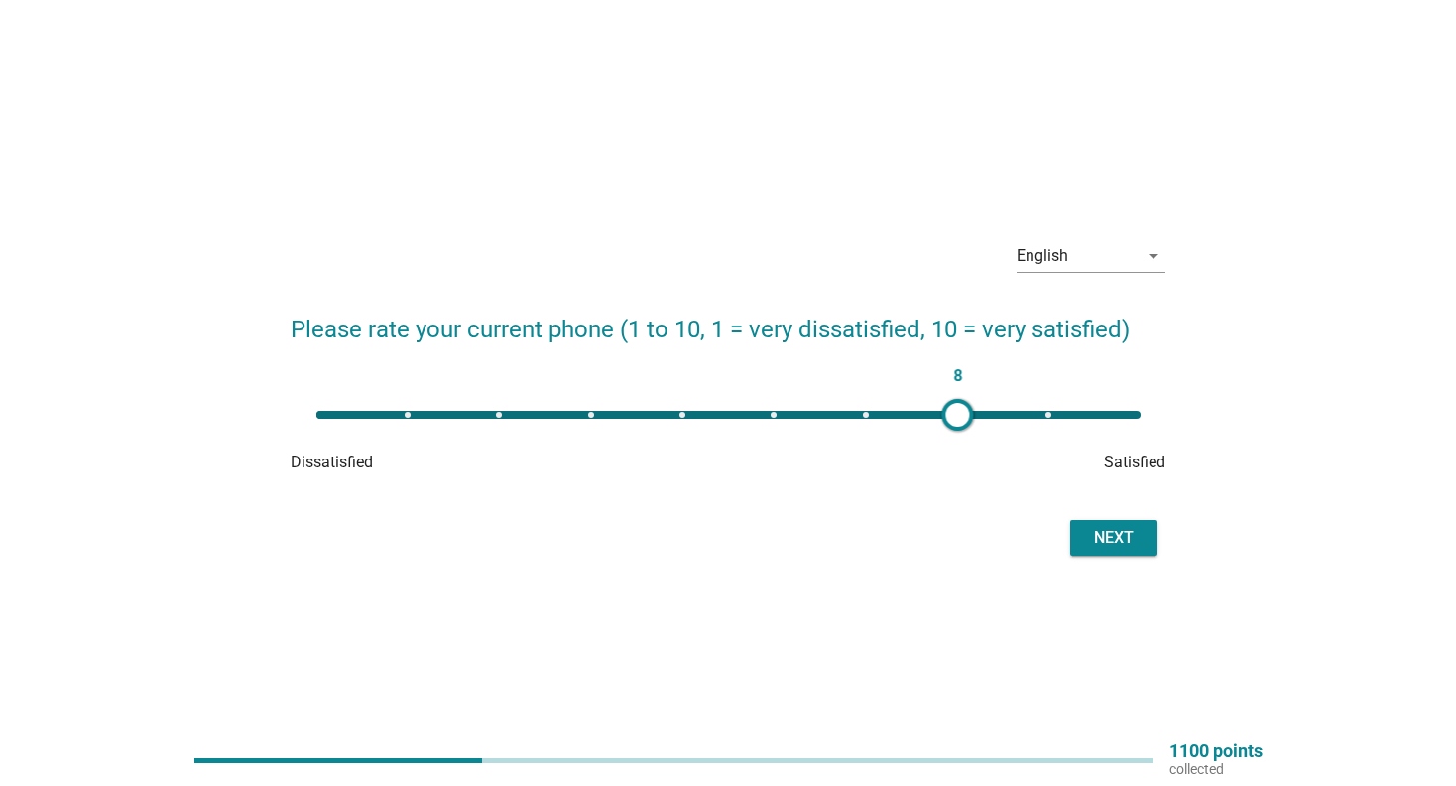 This screenshot has height=786, width=1456. What do you see at coordinates (1114, 538) in the screenshot?
I see `button: Next` at bounding box center [1114, 538].